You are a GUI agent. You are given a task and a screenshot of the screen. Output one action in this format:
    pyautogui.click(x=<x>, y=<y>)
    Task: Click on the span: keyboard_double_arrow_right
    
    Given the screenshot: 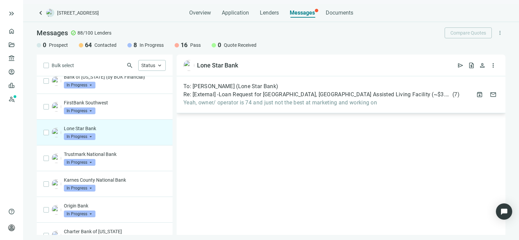 What is the action you would take?
    pyautogui.click(x=12, y=14)
    